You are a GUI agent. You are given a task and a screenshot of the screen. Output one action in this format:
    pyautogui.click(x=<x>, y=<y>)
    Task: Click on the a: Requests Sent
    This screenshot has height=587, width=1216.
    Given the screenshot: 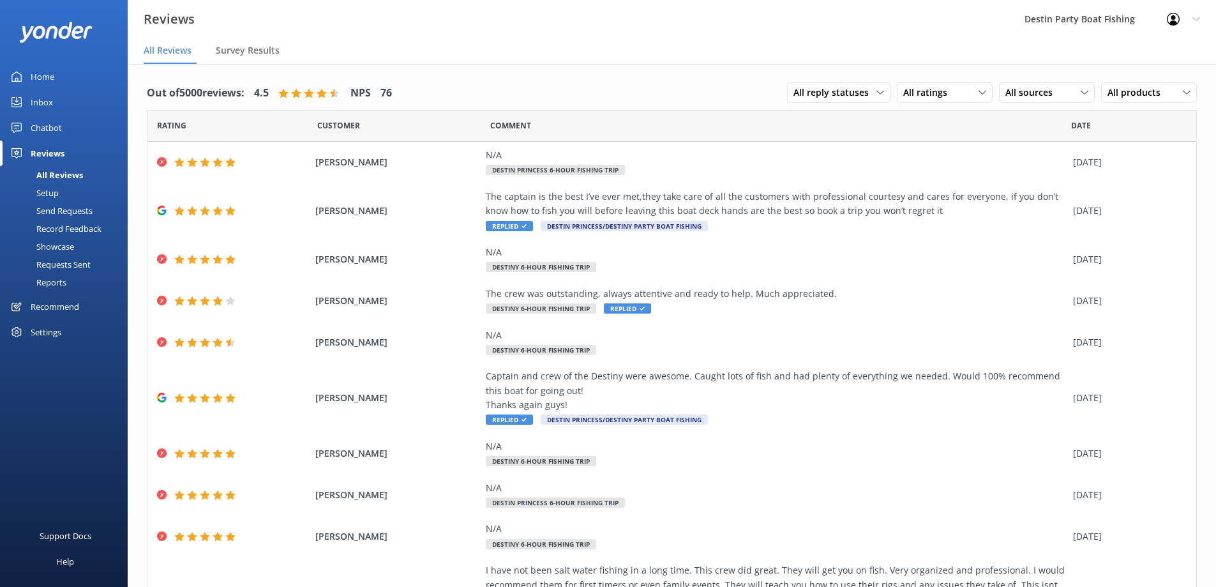 What is the action you would take?
    pyautogui.click(x=68, y=264)
    